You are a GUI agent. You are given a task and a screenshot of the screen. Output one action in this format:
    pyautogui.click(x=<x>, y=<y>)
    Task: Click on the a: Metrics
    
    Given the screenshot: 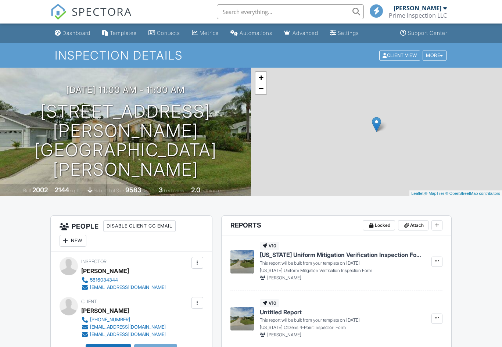 What is the action you would take?
    pyautogui.click(x=205, y=33)
    